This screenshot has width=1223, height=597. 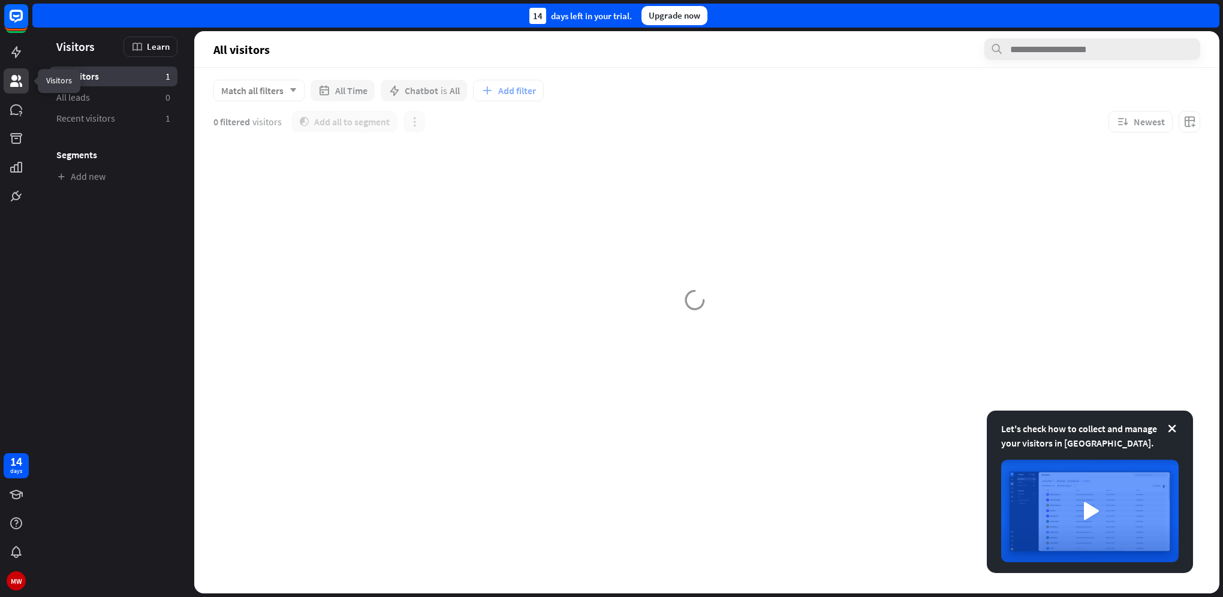 What do you see at coordinates (580, 16) in the screenshot?
I see `div: days left in your trial.` at bounding box center [580, 16].